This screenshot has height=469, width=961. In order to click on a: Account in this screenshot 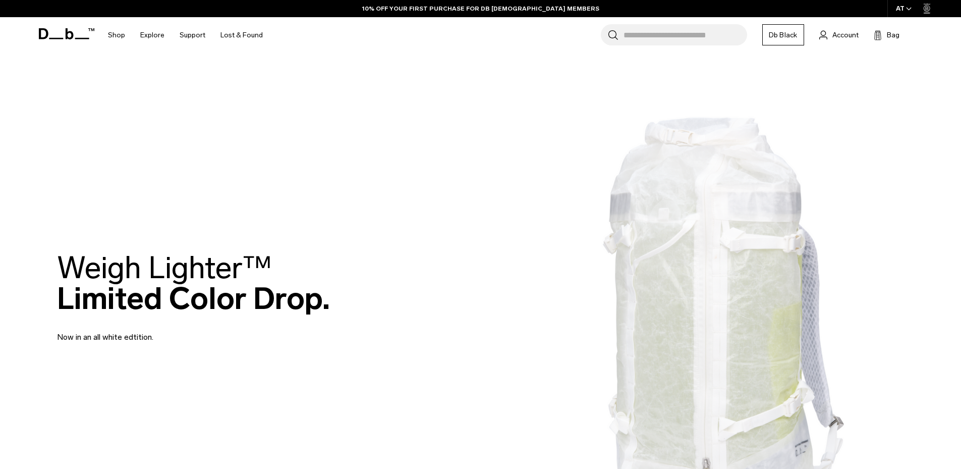, I will do `click(839, 35)`.